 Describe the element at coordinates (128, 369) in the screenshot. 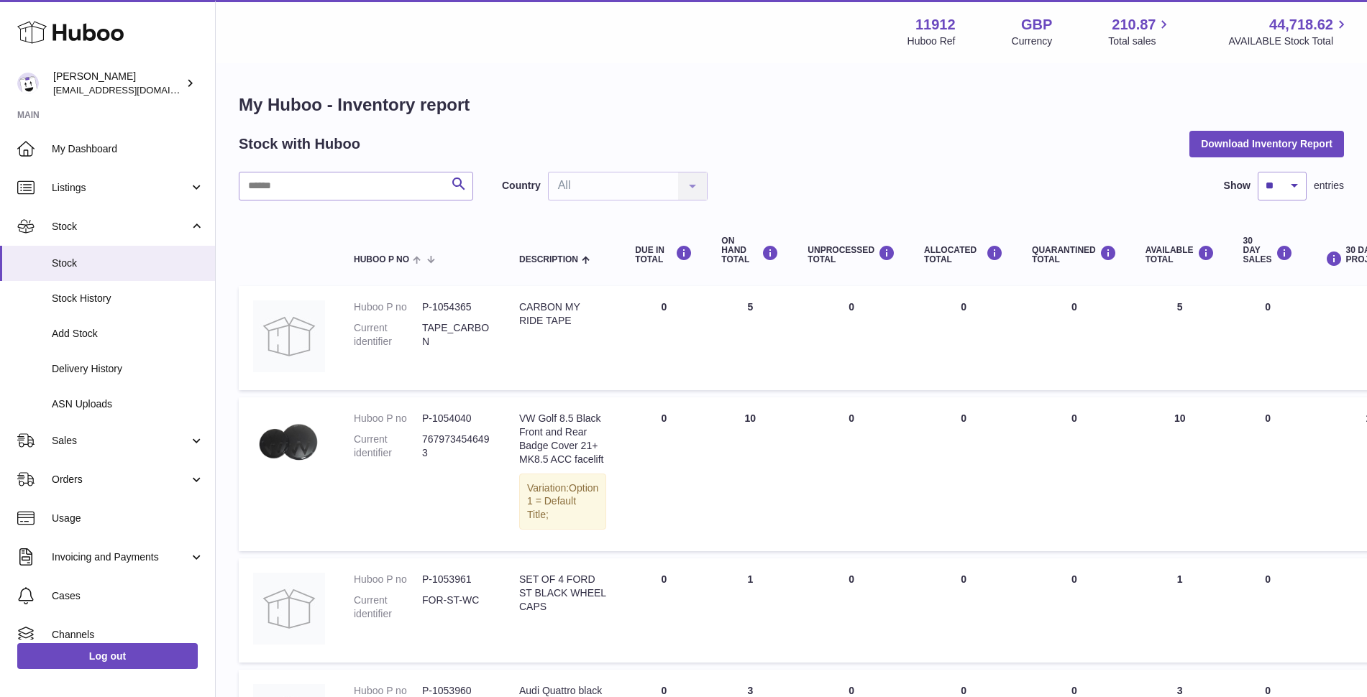

I see `span: Delivery History` at that location.